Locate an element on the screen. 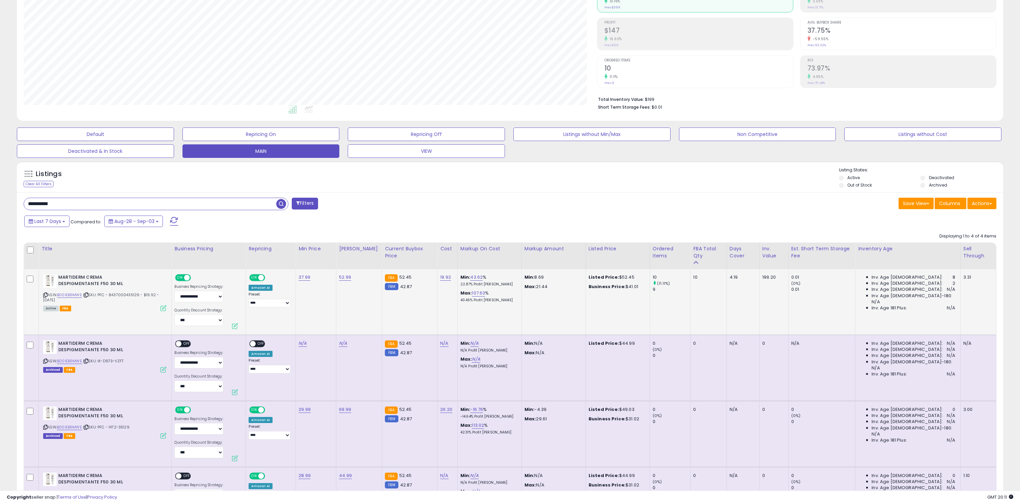  label: Archived is located at coordinates (938, 185).